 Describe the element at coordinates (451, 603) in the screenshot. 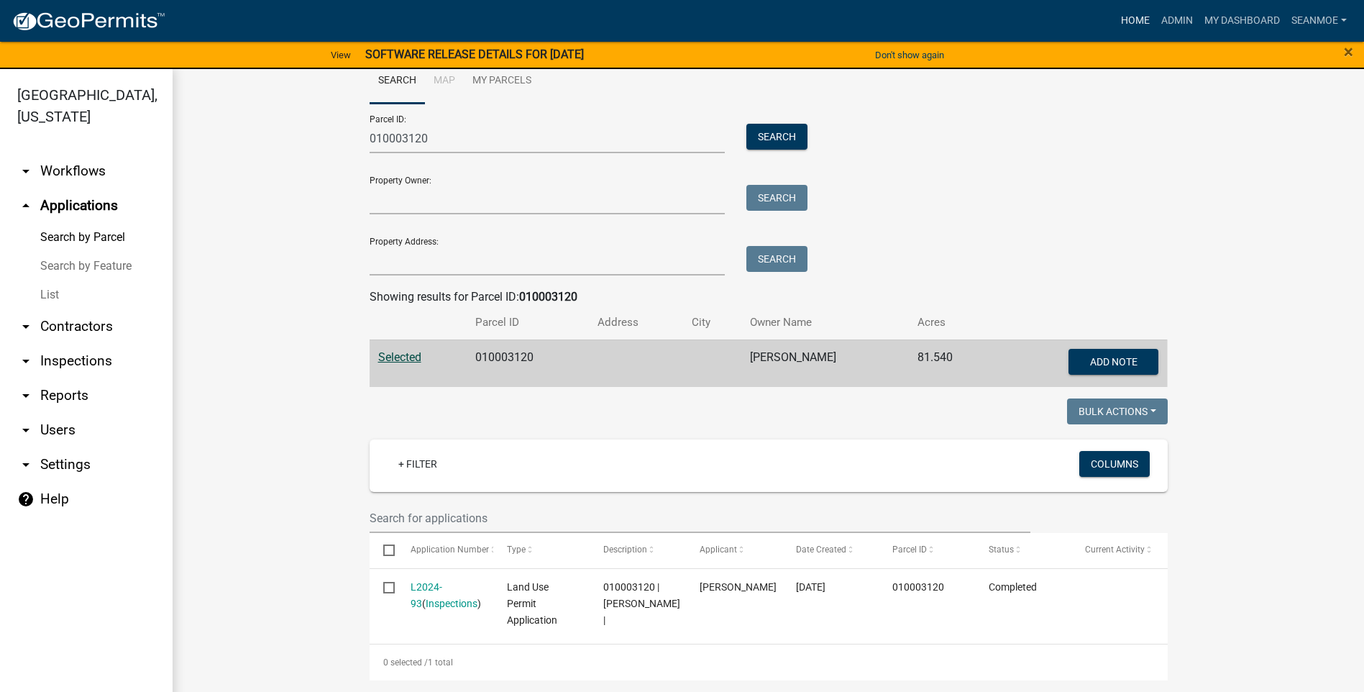

I see `a: Inspections` at that location.